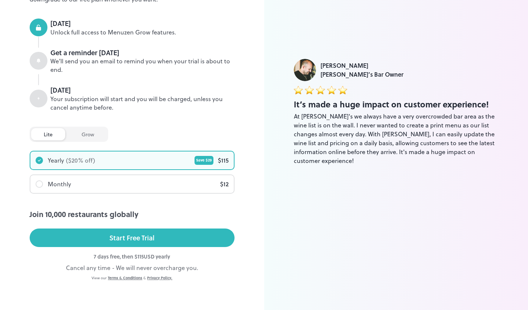  I want to click on div: $ 115, so click(223, 160).